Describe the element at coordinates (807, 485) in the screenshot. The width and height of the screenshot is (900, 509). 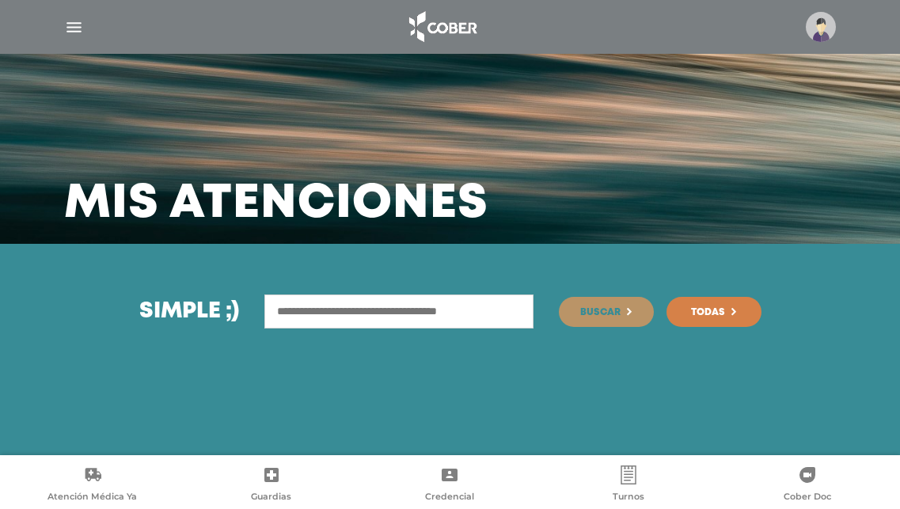
I see `a: Cober Doc` at that location.